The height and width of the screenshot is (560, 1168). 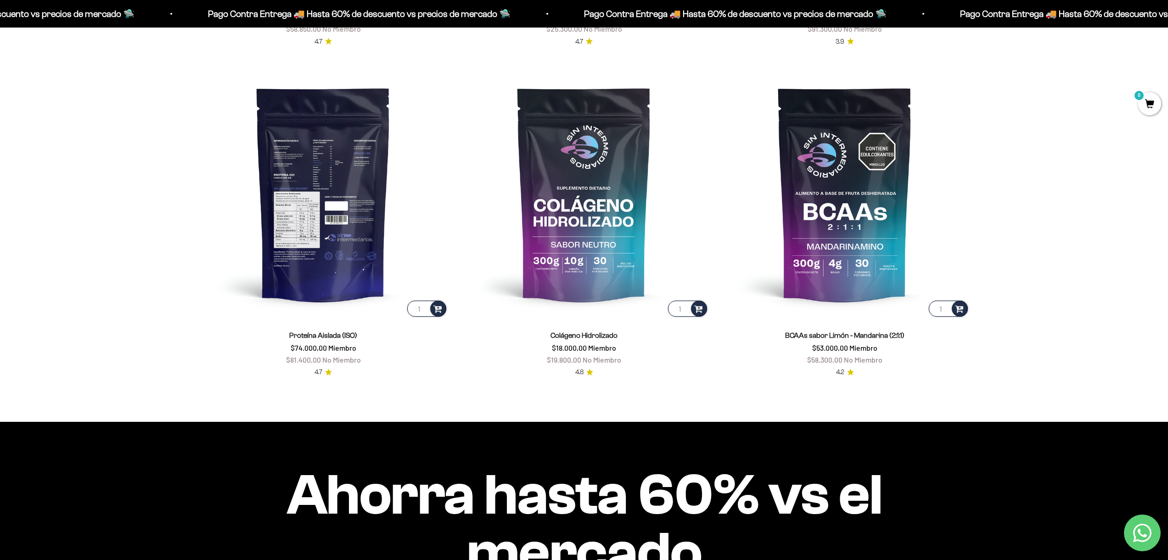 I want to click on a: 0, so click(x=1150, y=105).